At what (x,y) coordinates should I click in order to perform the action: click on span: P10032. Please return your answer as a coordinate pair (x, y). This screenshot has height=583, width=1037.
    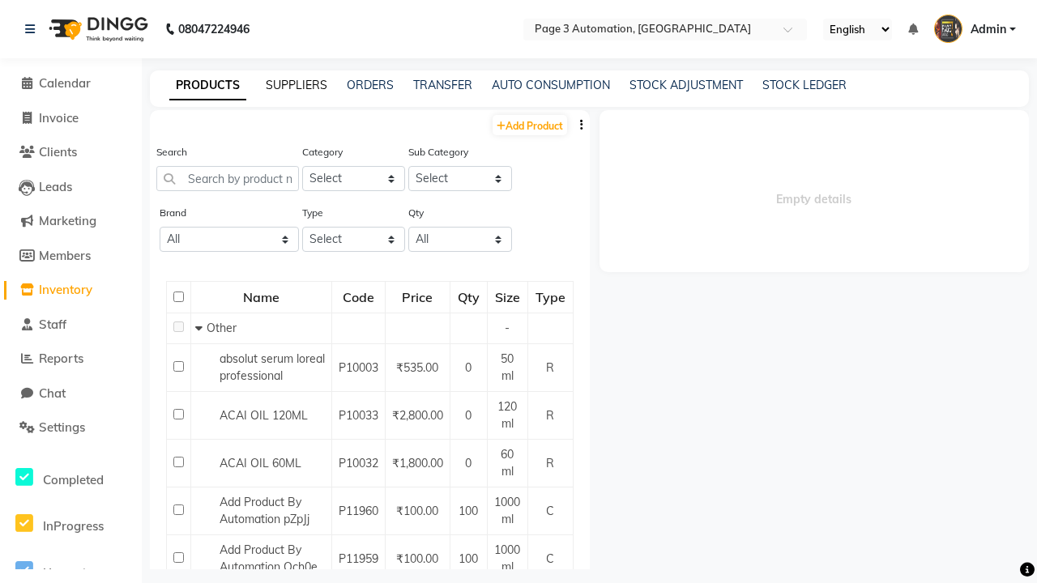
    Looking at the image, I should click on (358, 463).